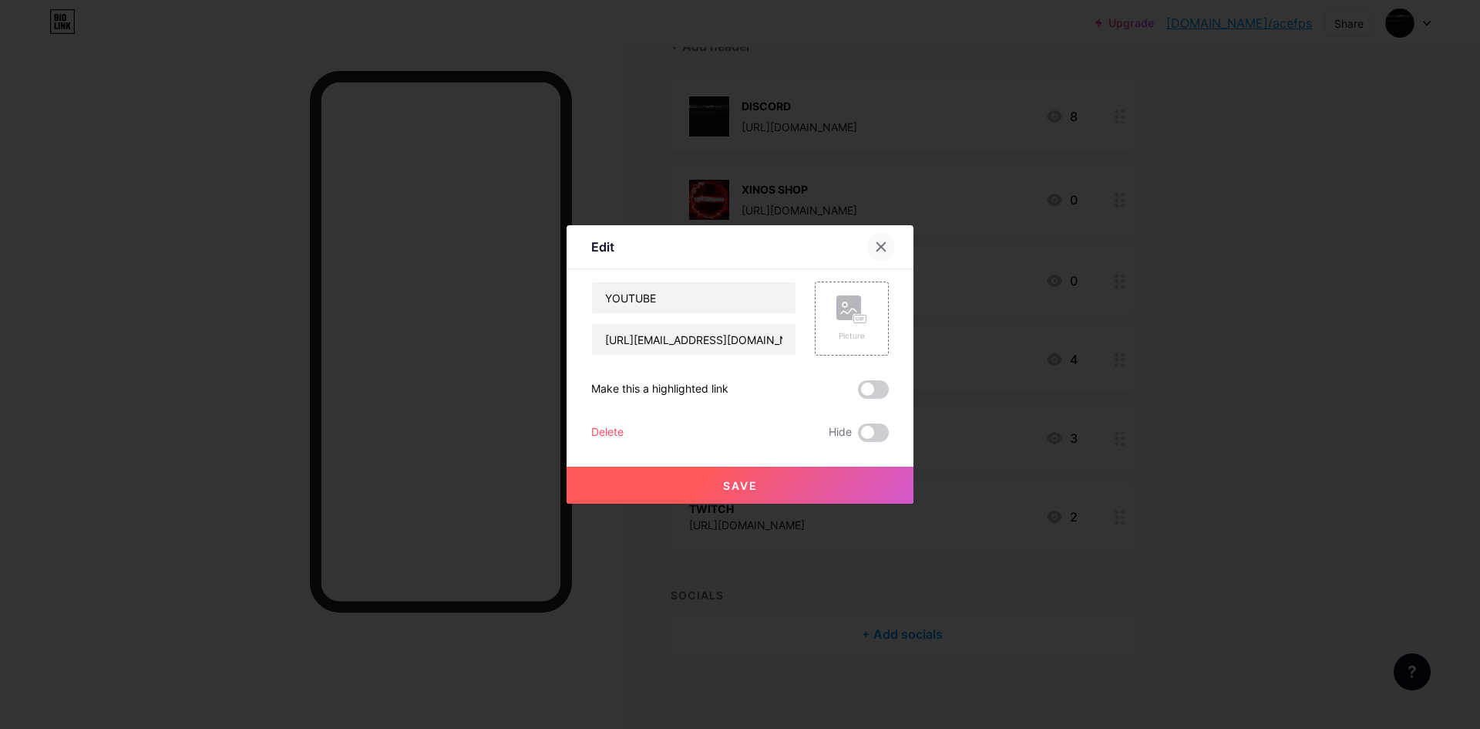  What do you see at coordinates (660, 389) in the screenshot?
I see `div: Make this a highlighted link` at bounding box center [660, 389].